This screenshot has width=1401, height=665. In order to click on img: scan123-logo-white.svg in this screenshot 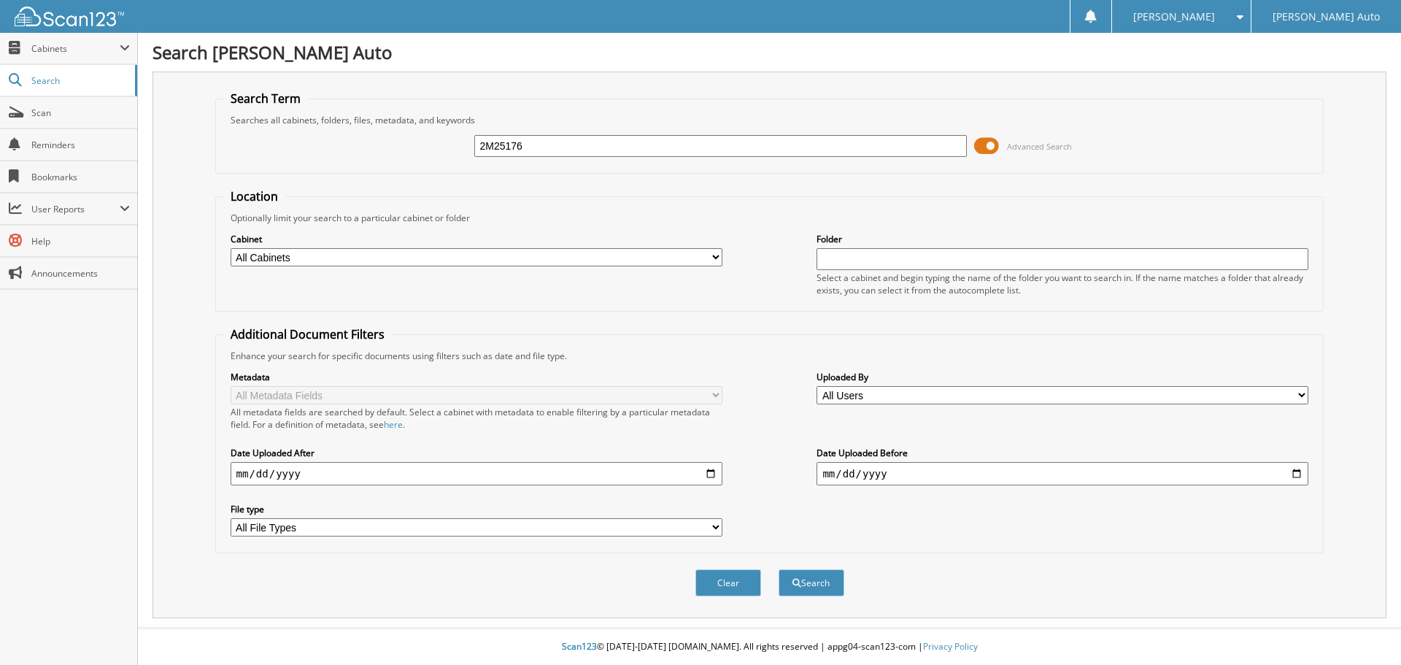, I will do `click(69, 16)`.